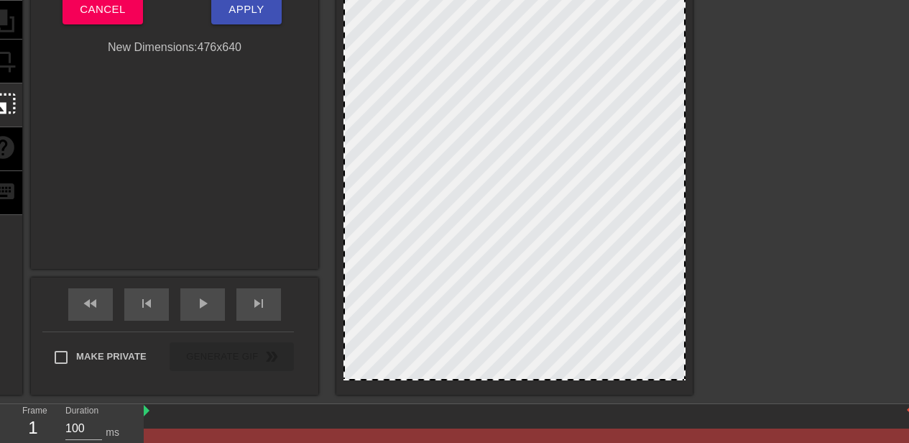 The height and width of the screenshot is (443, 909). I want to click on div: ms, so click(112, 432).